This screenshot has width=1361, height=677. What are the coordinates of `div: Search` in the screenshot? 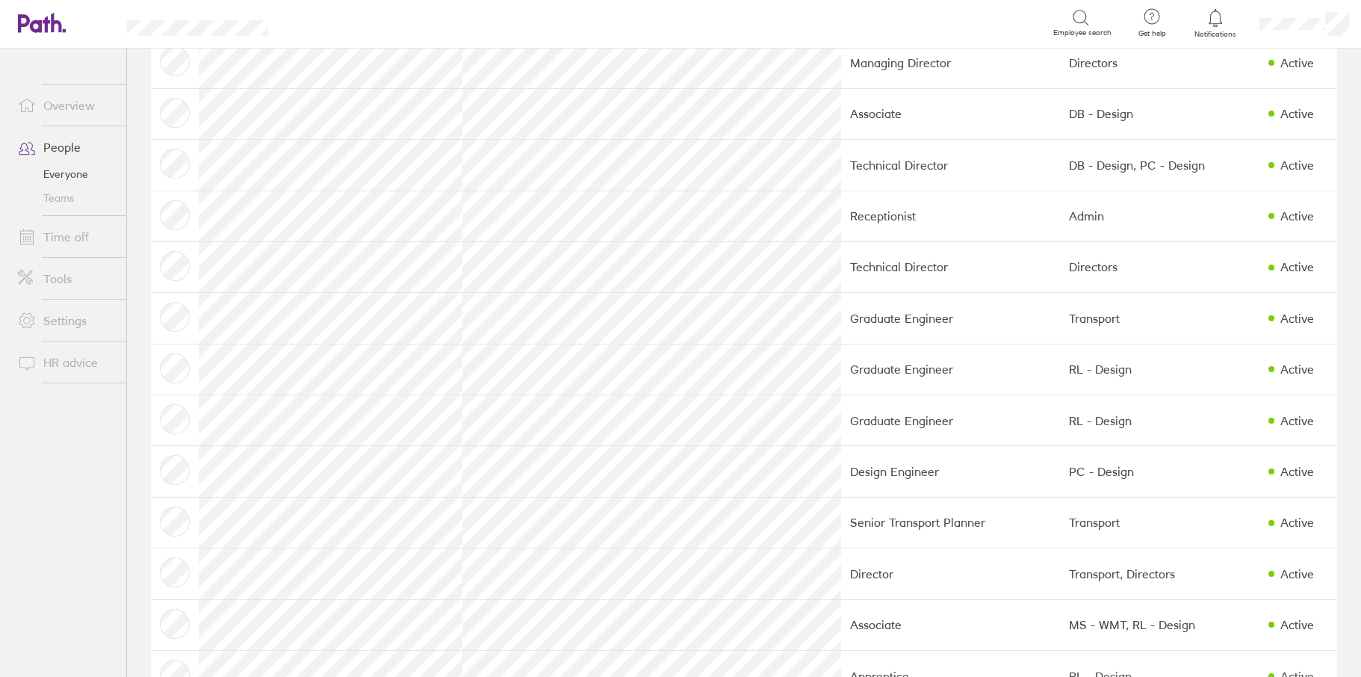 It's located at (327, 22).